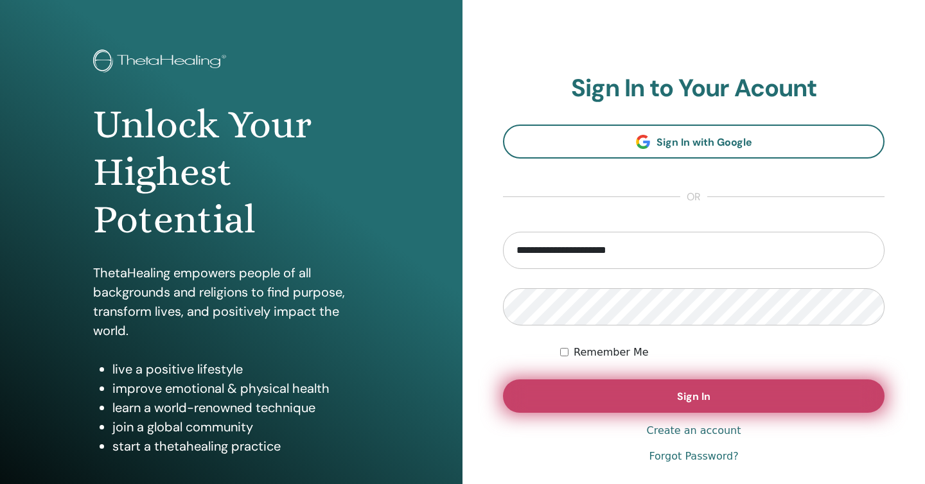  I want to click on li: join a global community, so click(241, 427).